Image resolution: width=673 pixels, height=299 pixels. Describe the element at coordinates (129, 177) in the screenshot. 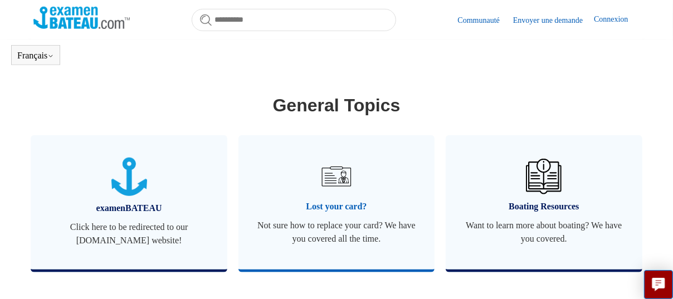

I see `img: 01JTNN85WSQ5FQ6HNXPDSZ7SRA` at that location.